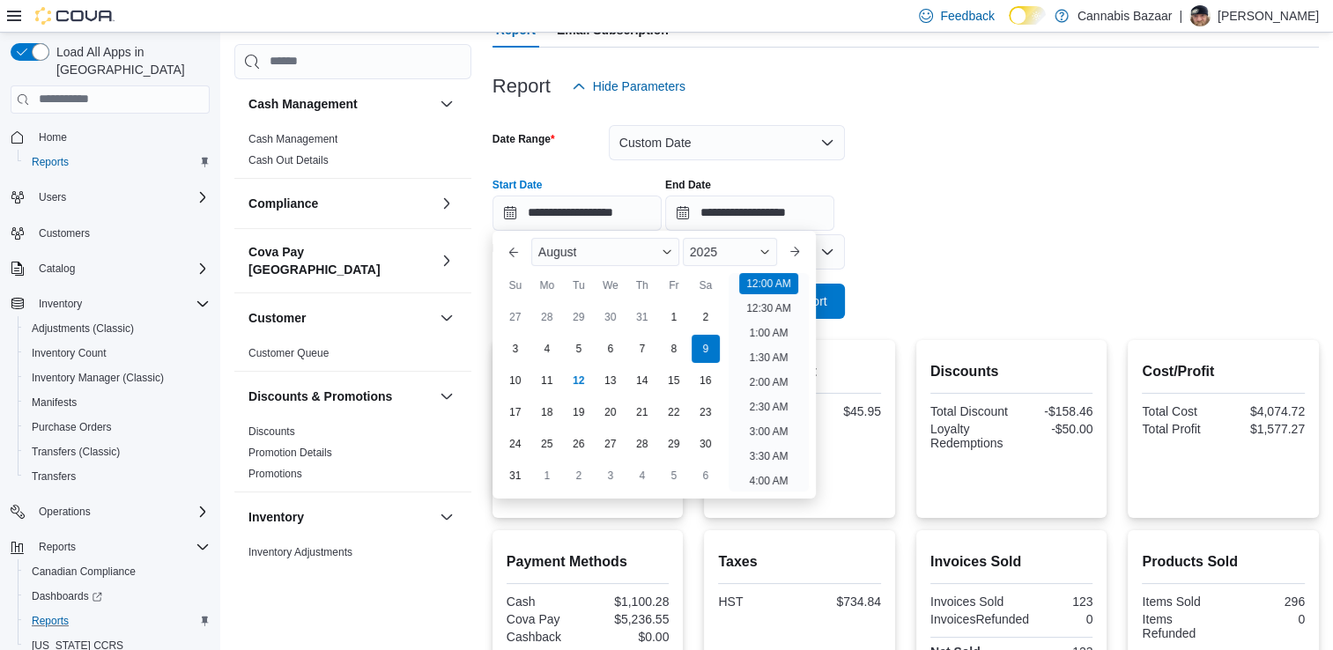 The height and width of the screenshot is (650, 1333). Describe the element at coordinates (705, 349) in the screenshot. I see `div: day-9` at that location.